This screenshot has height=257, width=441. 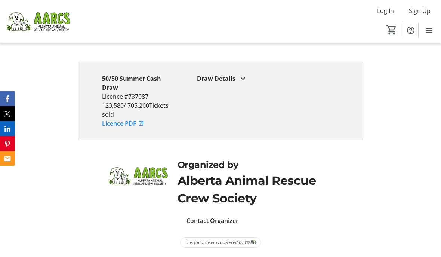 What do you see at coordinates (137, 176) in the screenshot?
I see `img: Alberta Animal Rescue Crew Society logo` at bounding box center [137, 176].